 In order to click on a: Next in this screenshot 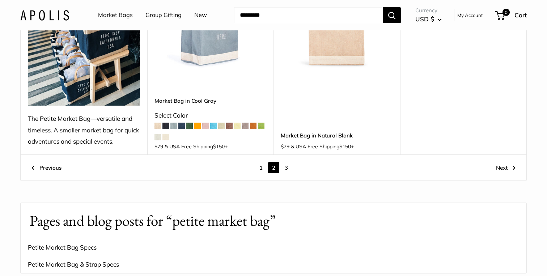, I will do `click(506, 167)`.